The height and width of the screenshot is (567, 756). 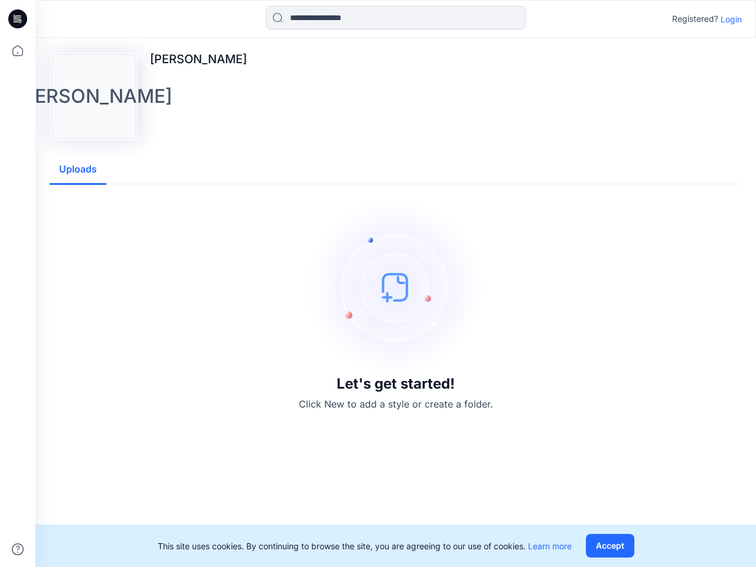 I want to click on p: This site uses cookies. By continuing to browse the site, you are agreeing to our use of cookies., so click(x=364, y=546).